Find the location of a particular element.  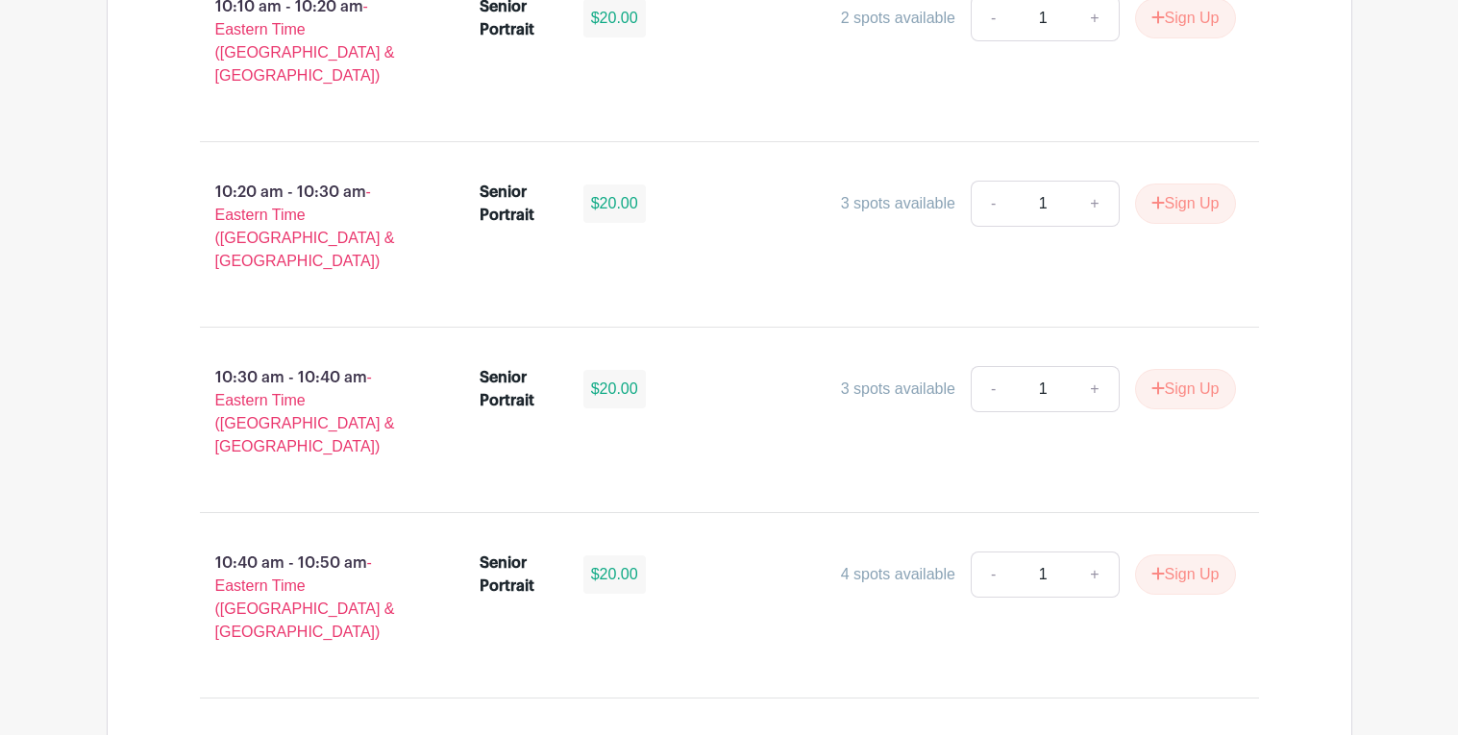

p: 10:30 am - 10:40 am is located at coordinates (309, 412).